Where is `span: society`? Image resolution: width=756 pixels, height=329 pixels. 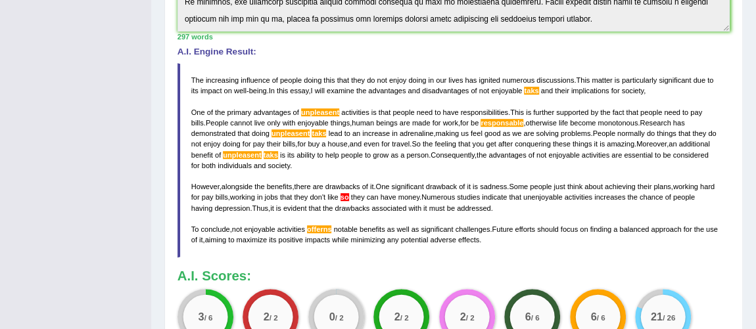 span: society is located at coordinates (279, 166).